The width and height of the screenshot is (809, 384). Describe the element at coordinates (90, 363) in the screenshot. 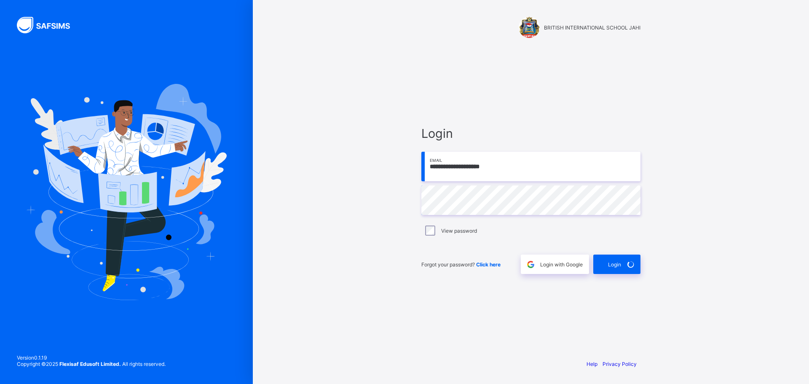

I see `strong: Flexisaf Edusoft Limited.` at that location.